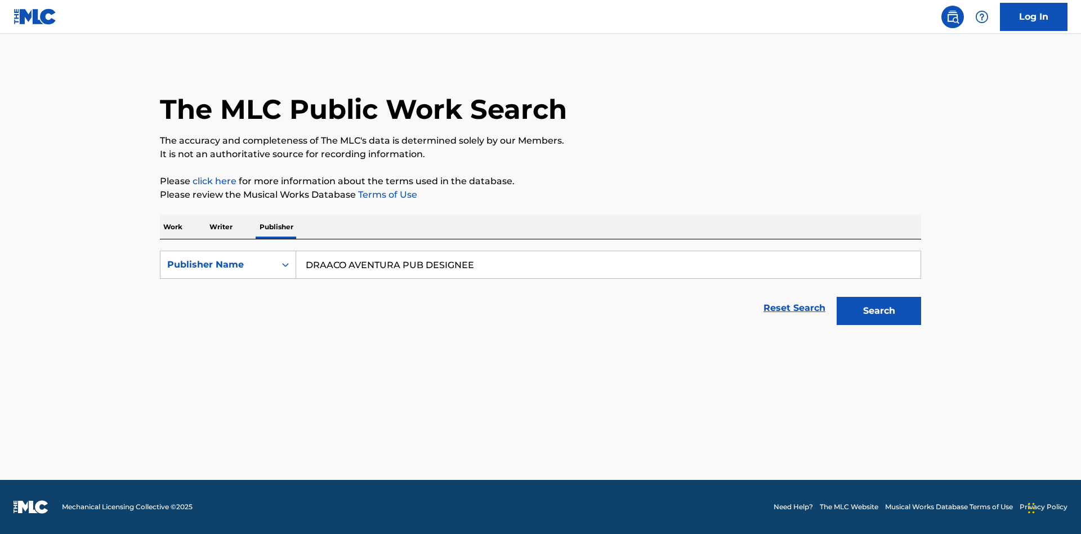 The width and height of the screenshot is (1081, 534). What do you see at coordinates (214, 181) in the screenshot?
I see `a: click here` at bounding box center [214, 181].